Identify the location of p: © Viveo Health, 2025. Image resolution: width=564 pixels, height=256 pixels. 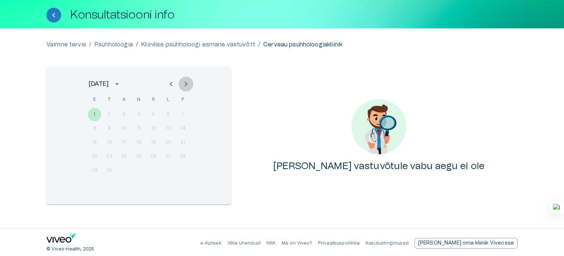
(70, 249).